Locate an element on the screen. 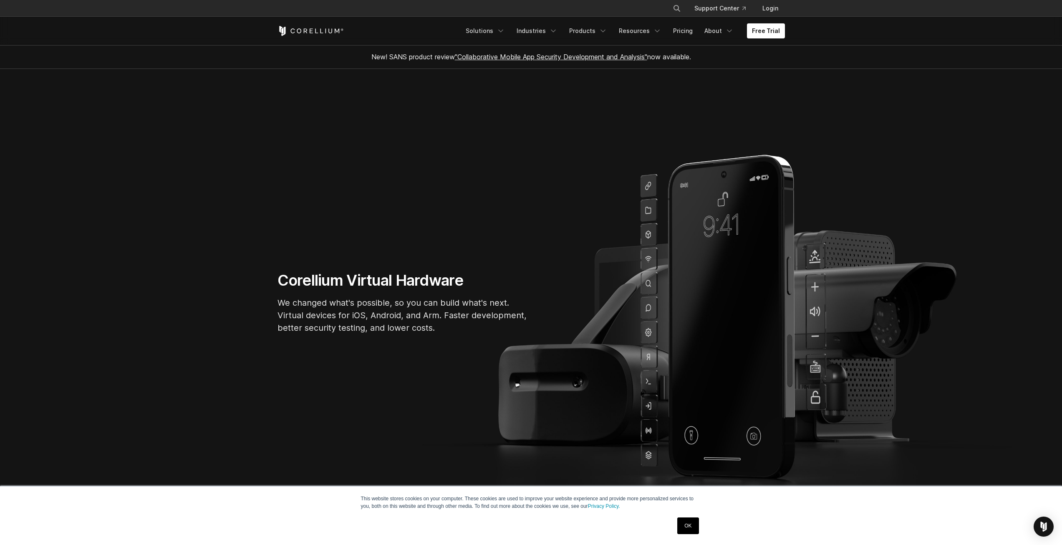 The height and width of the screenshot is (545, 1062). a: Privacy Policy. is located at coordinates (604, 506).